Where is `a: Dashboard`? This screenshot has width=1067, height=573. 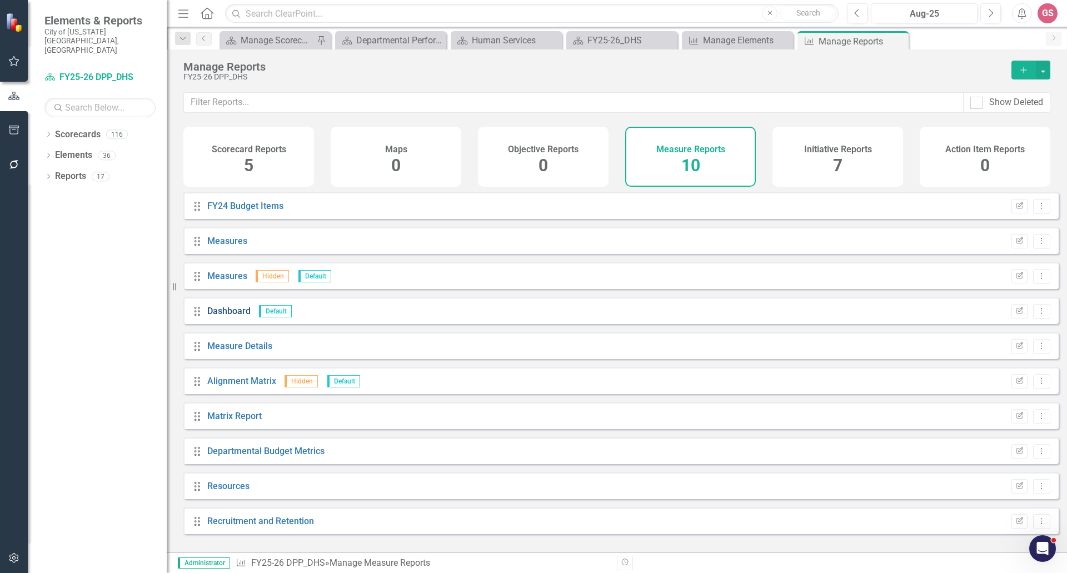
a: Dashboard is located at coordinates (229, 311).